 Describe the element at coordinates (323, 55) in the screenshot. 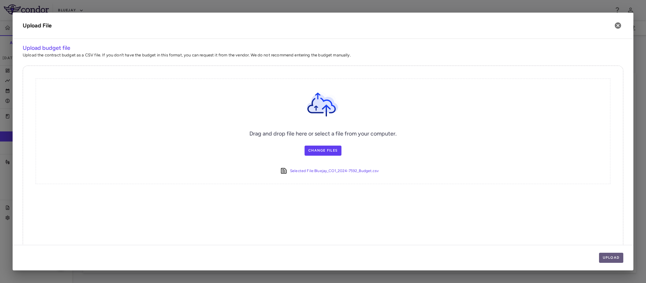

I see `p: Upload the contract budget as a CSV file. If you don’t have the budget in this format, you can re...` at that location.